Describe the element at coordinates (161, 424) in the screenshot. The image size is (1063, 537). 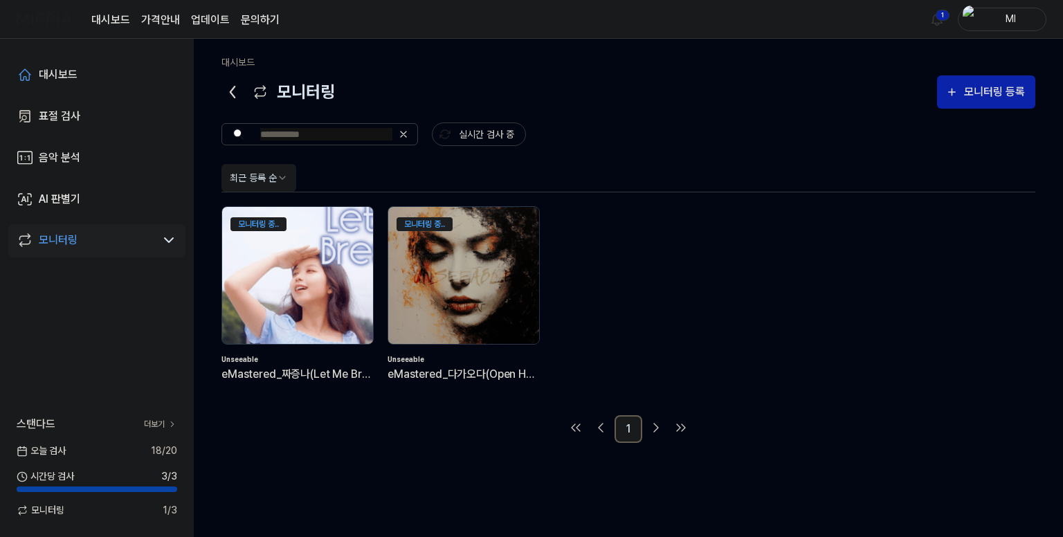
I see `a: 더보기` at that location.